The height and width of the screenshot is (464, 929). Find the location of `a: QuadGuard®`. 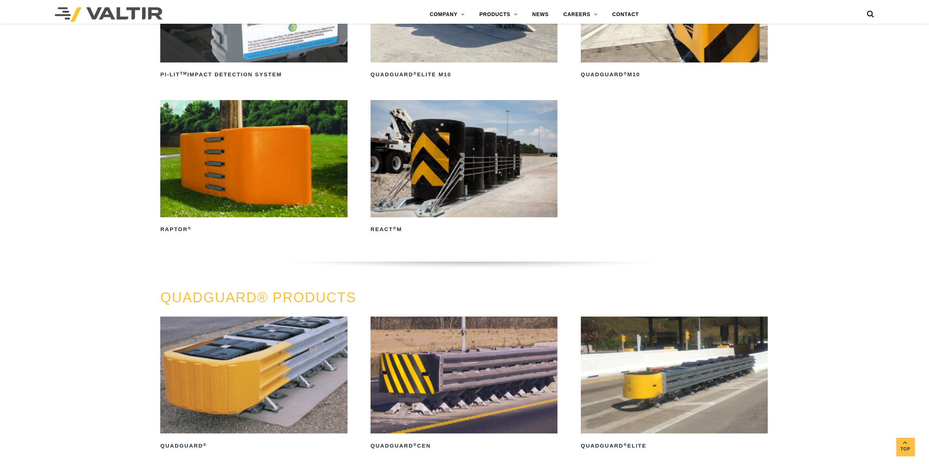

a: QuadGuard® is located at coordinates (254, 384).